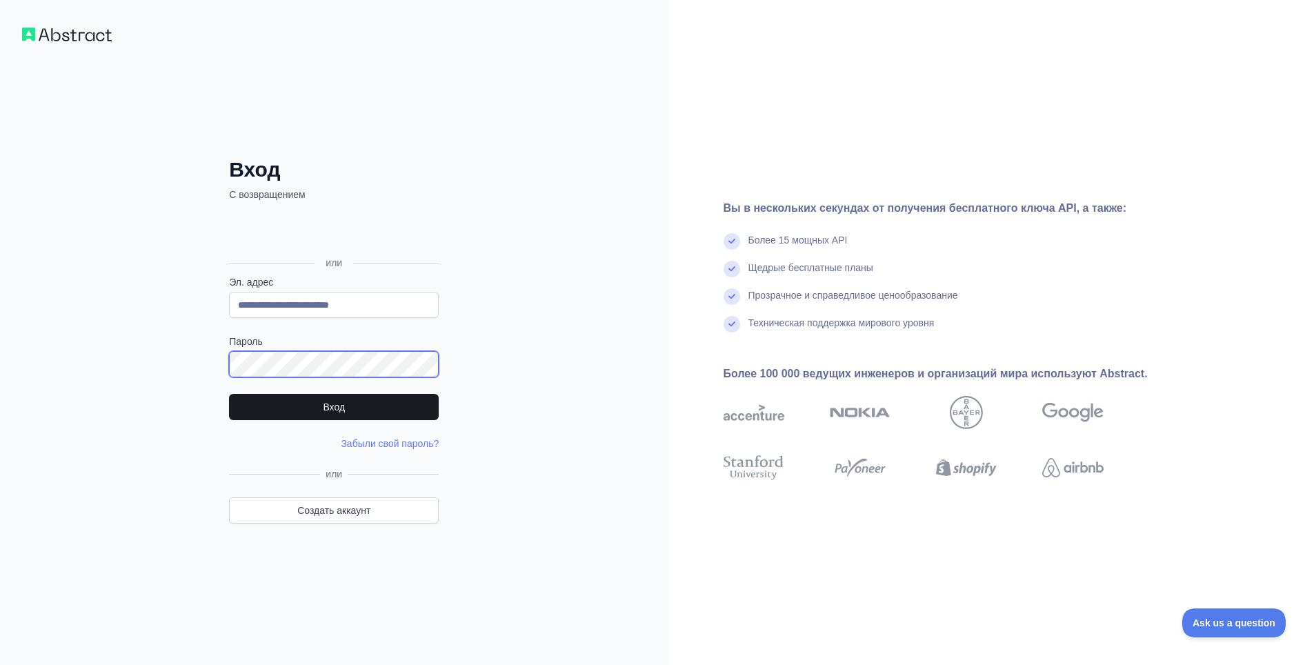 Image resolution: width=1314 pixels, height=665 pixels. What do you see at coordinates (67, 34) in the screenshot?
I see `img: Рабочий процесс` at bounding box center [67, 34].